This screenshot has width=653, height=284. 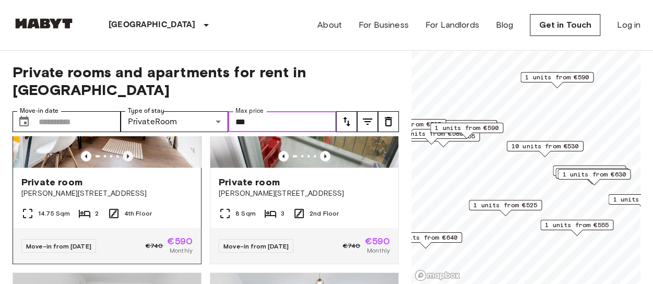 What do you see at coordinates (629, 25) in the screenshot?
I see `a: Log in` at bounding box center [629, 25].